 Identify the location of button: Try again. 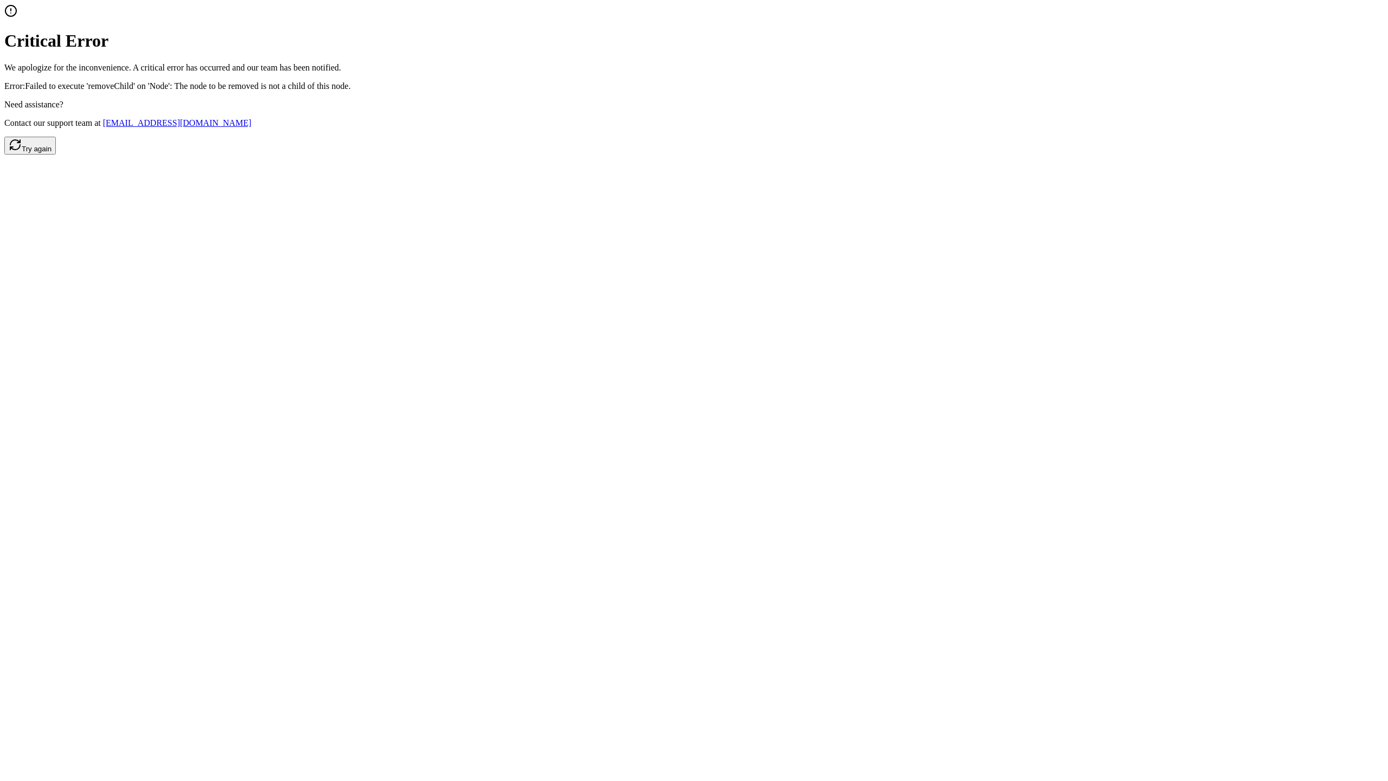
(30, 145).